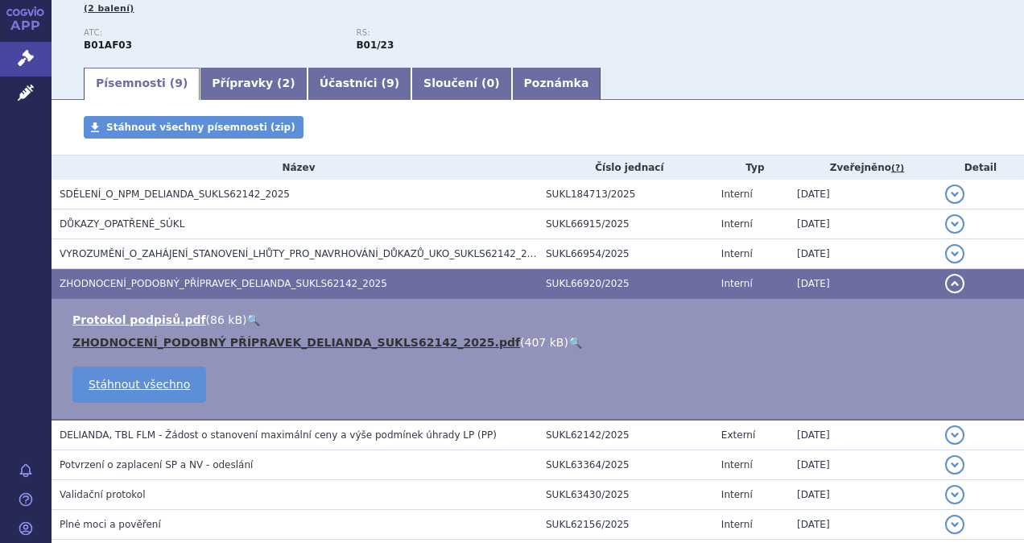  I want to click on span: 86 kB, so click(226, 320).